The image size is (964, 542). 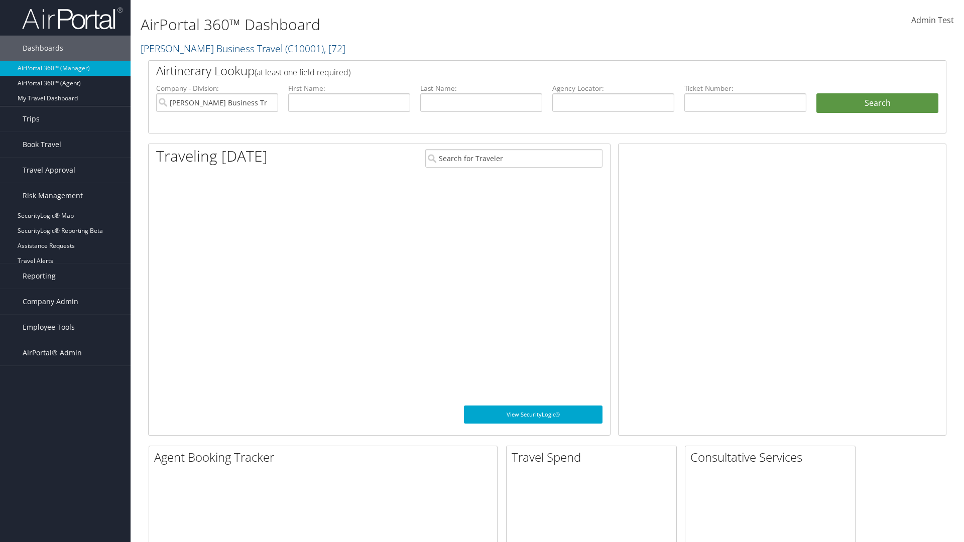 I want to click on span: Reporting, so click(x=39, y=276).